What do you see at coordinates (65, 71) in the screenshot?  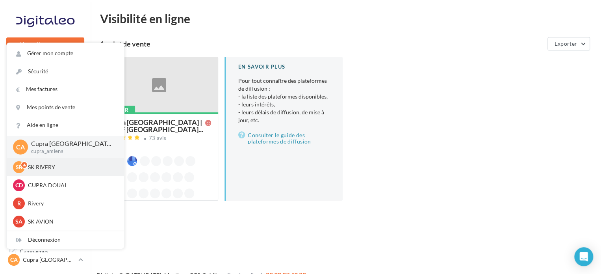 I see `a: Sécurité` at bounding box center [65, 71].